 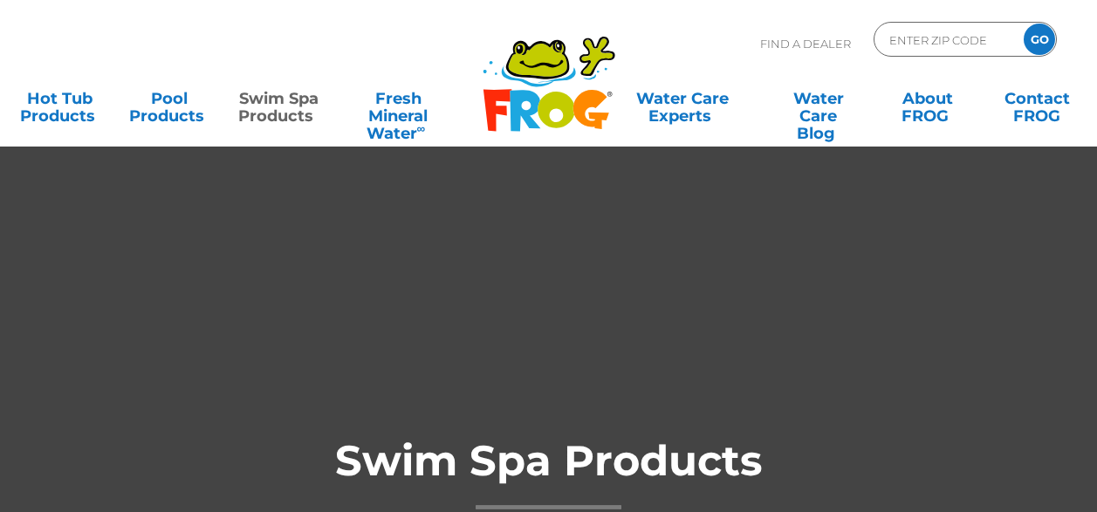 What do you see at coordinates (399, 99) in the screenshot?
I see `a: Fresh MineralWater∞` at bounding box center [399, 99].